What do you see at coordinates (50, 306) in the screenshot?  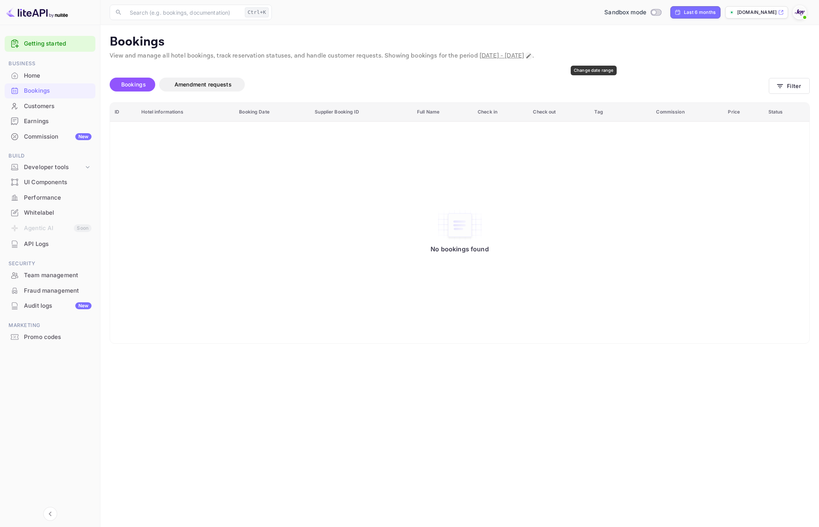 I see `div: Audit logsNew` at bounding box center [50, 306].